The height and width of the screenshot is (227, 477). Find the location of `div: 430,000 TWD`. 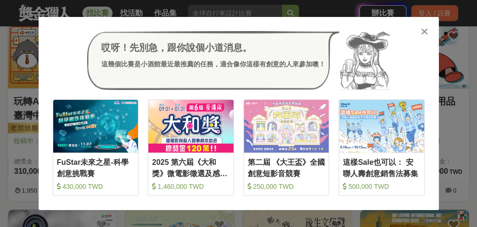

div: 430,000 TWD is located at coordinates (96, 187).